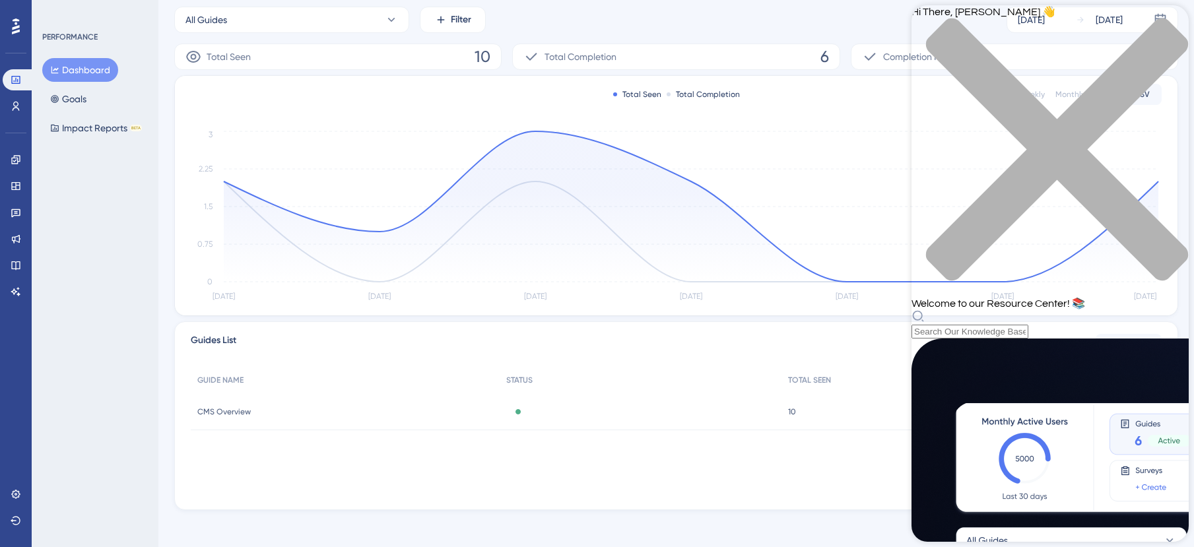  What do you see at coordinates (637, 94) in the screenshot?
I see `div: Total Seen` at bounding box center [637, 94].